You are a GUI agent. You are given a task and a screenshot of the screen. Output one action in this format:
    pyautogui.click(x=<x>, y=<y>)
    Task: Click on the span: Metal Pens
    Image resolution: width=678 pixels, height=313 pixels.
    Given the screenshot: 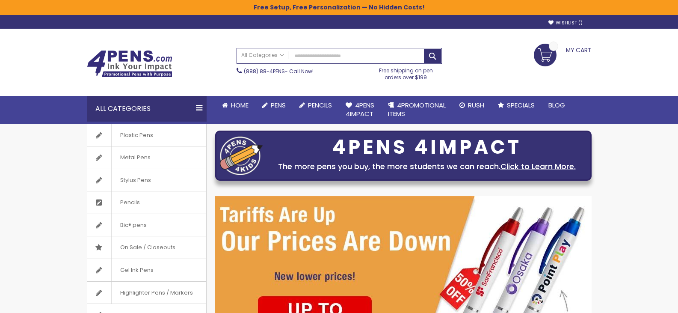 What is the action you would take?
    pyautogui.click(x=135, y=157)
    